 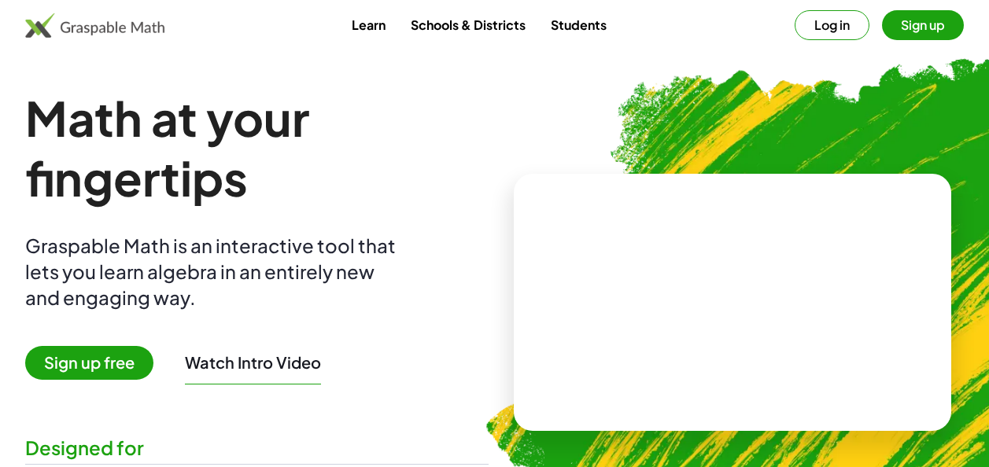 What do you see at coordinates (214, 272) in the screenshot?
I see `div: Graspable Math is an interactive tool that lets you learn algebra in an entirely new and engaging...` at bounding box center [214, 272].